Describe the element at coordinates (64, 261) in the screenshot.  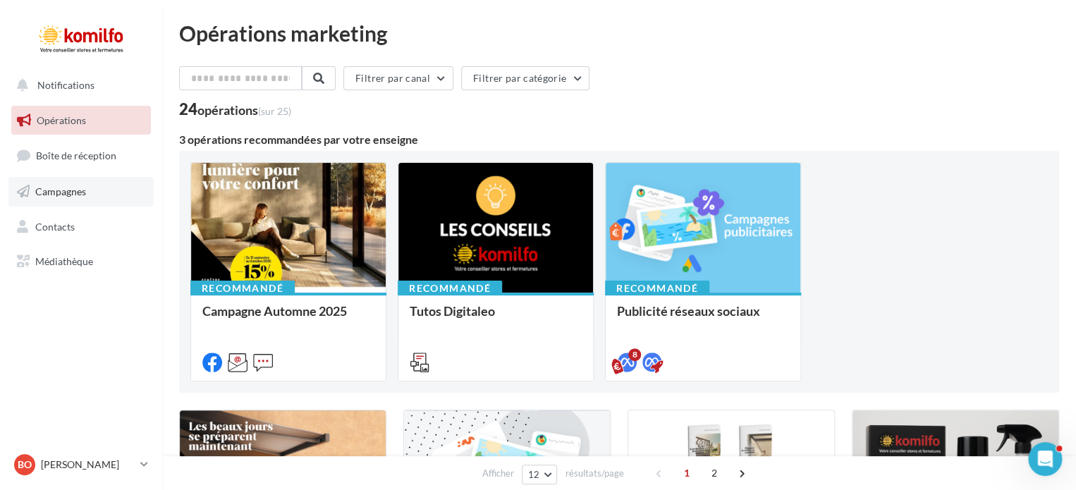
I see `span: Médiathèque` at that location.